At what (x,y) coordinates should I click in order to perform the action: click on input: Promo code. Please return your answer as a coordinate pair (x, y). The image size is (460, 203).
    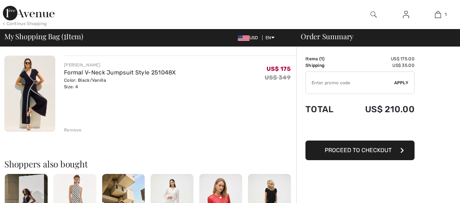
    Looking at the image, I should click on (350, 83).